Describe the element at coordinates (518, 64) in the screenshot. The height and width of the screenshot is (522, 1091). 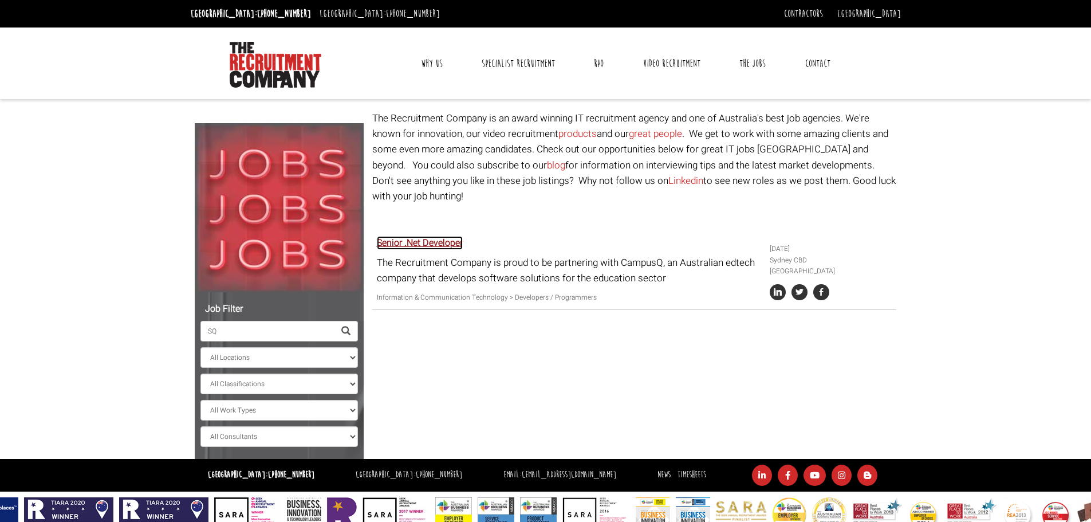
I see `a: Specialist Recruitment` at that location.